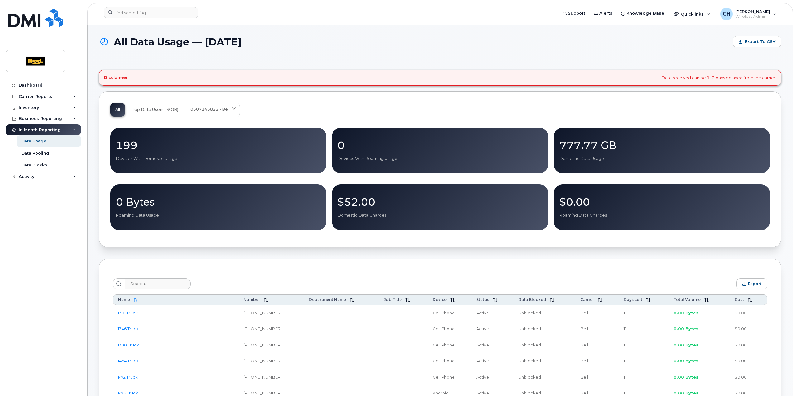 This screenshot has width=796, height=396. I want to click on span: Status, so click(483, 300).